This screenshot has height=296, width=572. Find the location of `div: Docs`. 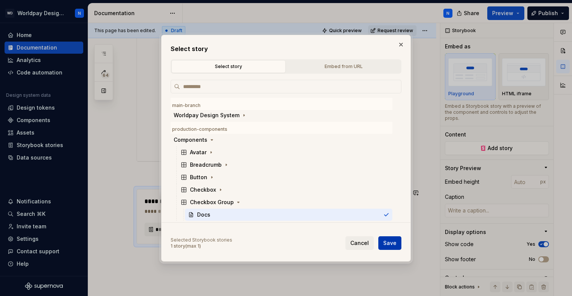

div: Docs is located at coordinates (204, 215).